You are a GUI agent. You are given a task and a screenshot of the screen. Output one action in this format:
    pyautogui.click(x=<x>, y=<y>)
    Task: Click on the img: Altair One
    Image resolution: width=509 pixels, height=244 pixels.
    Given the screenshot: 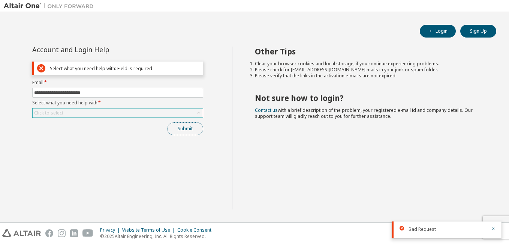 What is the action you would take?
    pyautogui.click(x=51, y=6)
    